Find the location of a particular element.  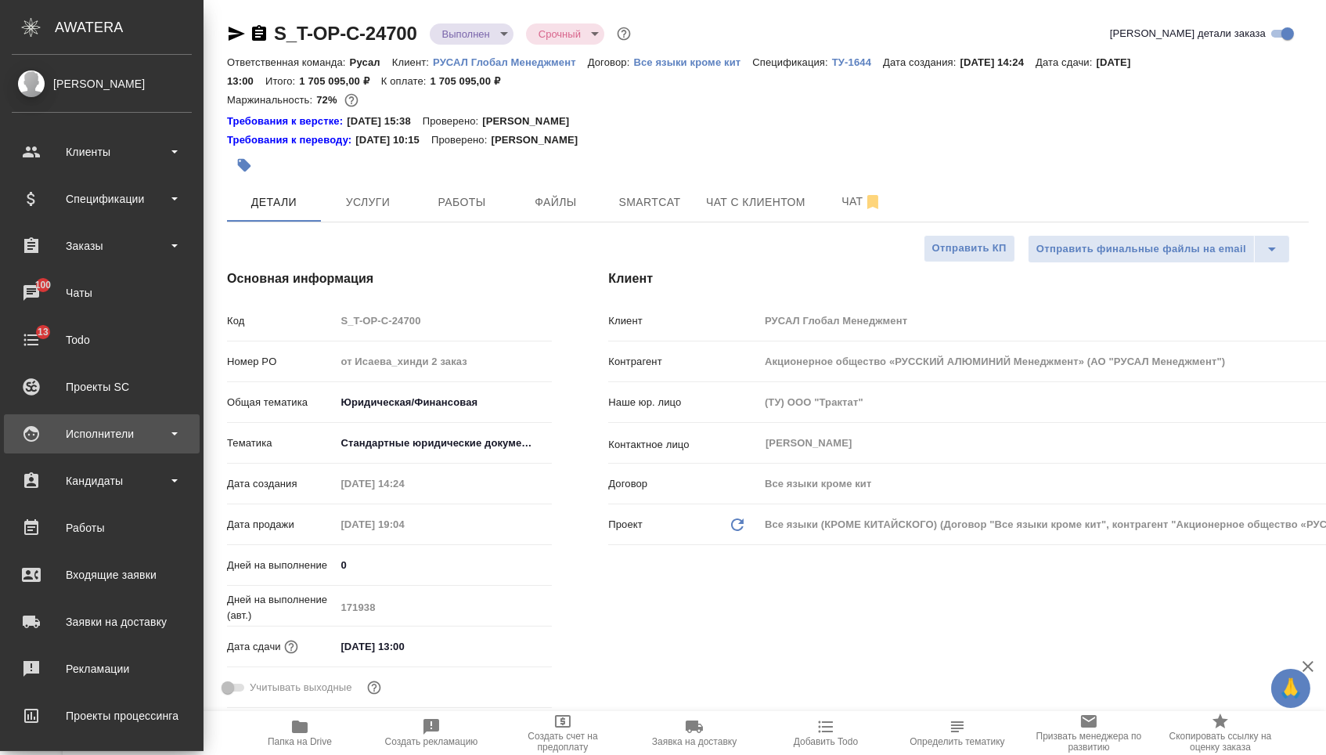

div: Чаты is located at coordinates (102, 293).